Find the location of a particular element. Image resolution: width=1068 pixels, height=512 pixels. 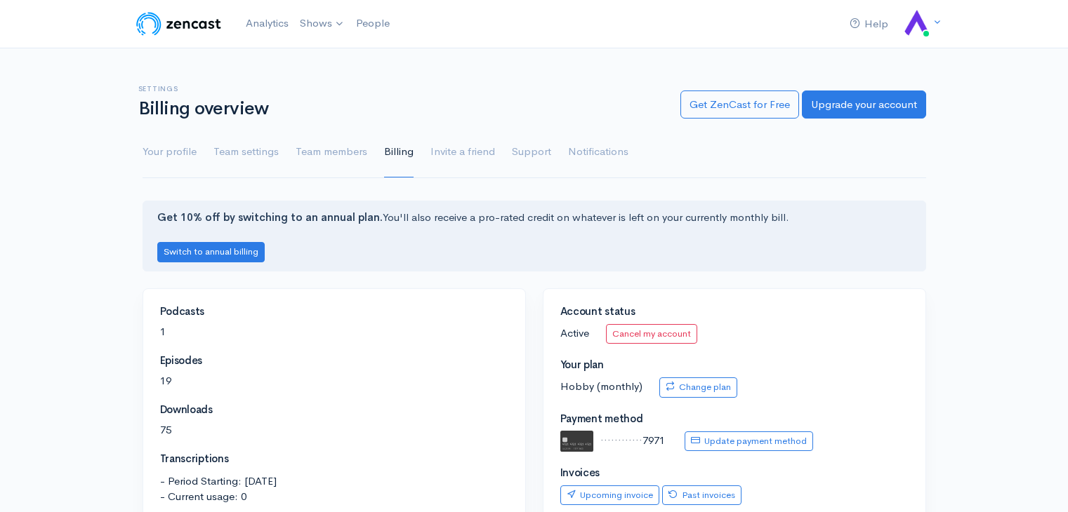

h4: Podcasts is located at coordinates (334, 312).